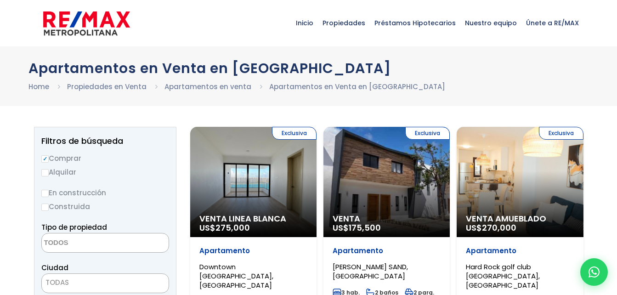 This screenshot has width=617, height=295. I want to click on input: Construida, so click(45, 207).